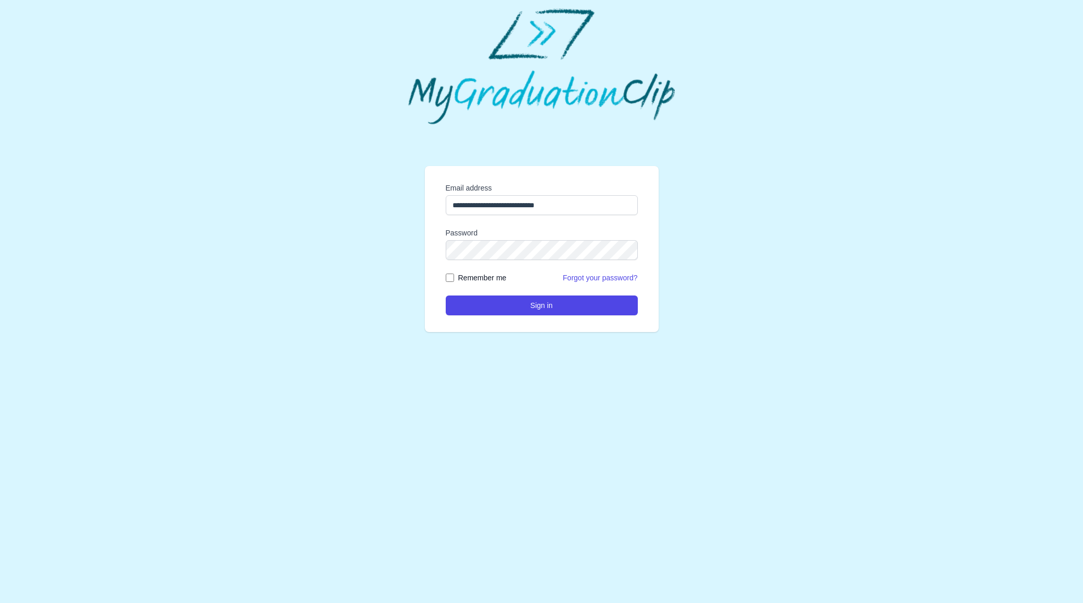 Image resolution: width=1083 pixels, height=603 pixels. What do you see at coordinates (542, 233) in the screenshot?
I see `label: Password` at bounding box center [542, 233].